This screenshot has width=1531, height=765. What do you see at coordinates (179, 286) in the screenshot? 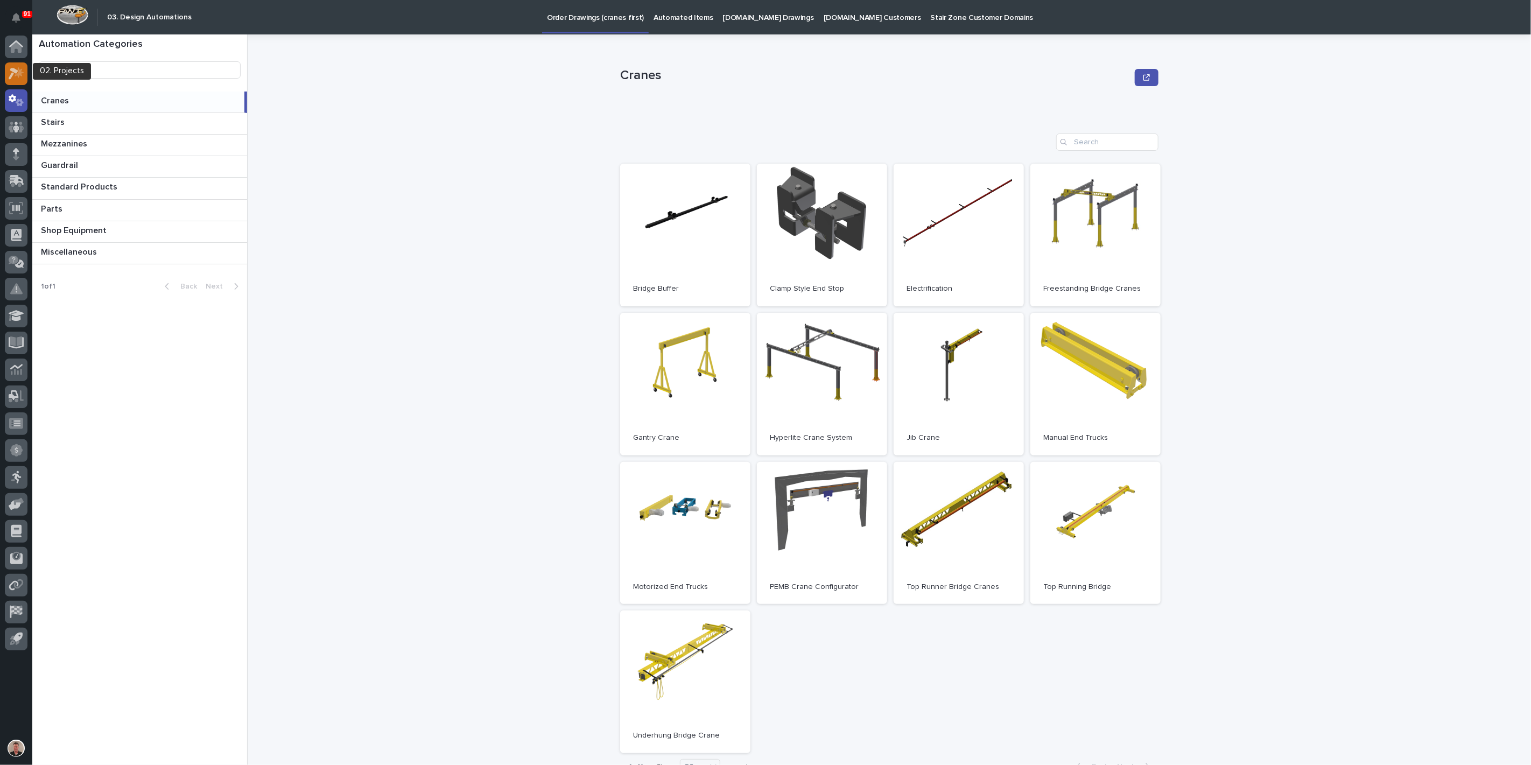
I see `button: Back` at bounding box center [179, 286].